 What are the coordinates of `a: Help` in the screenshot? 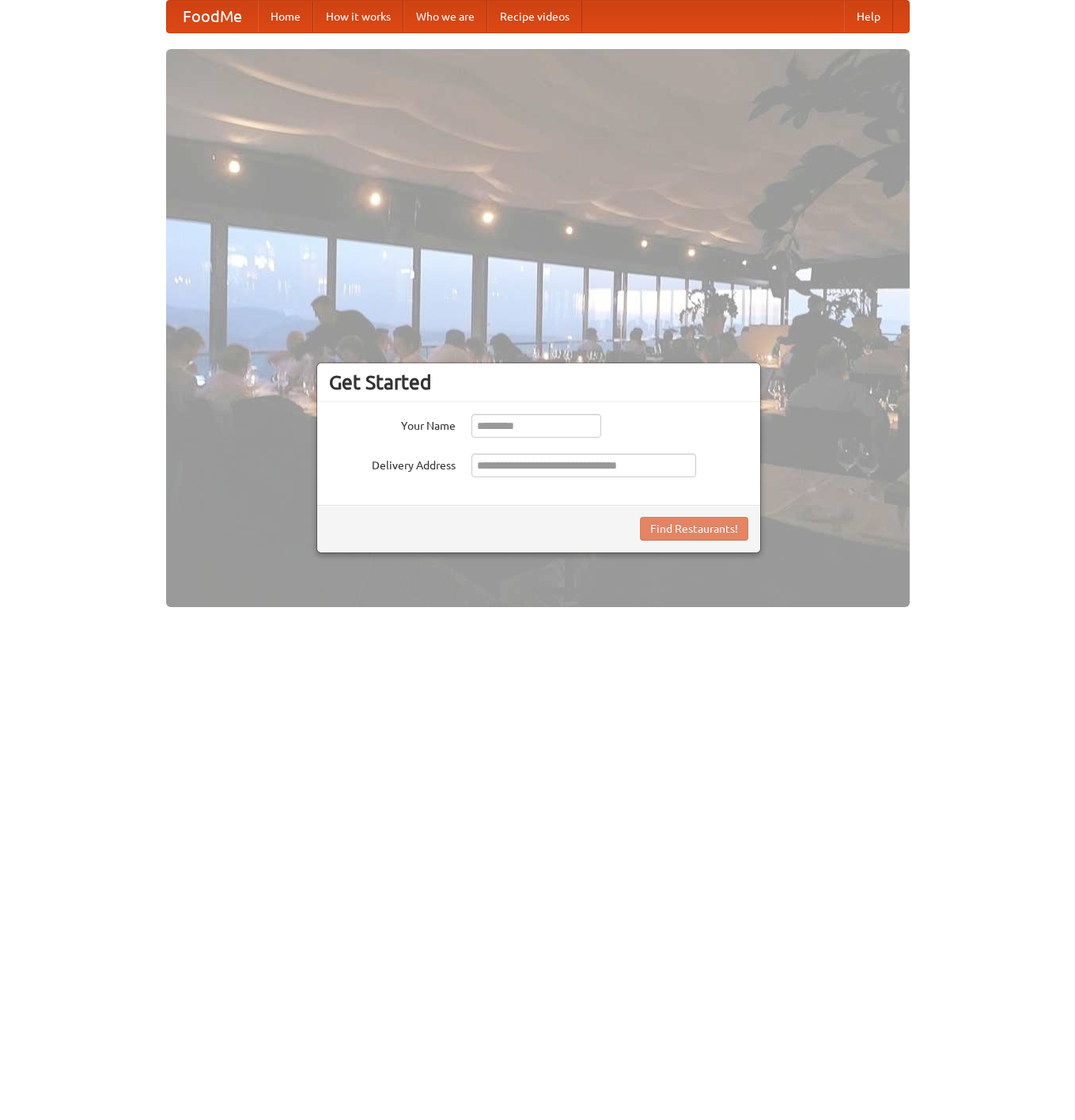 It's located at (869, 16).